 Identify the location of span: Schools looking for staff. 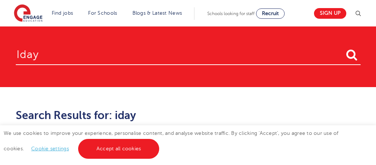
(231, 14).